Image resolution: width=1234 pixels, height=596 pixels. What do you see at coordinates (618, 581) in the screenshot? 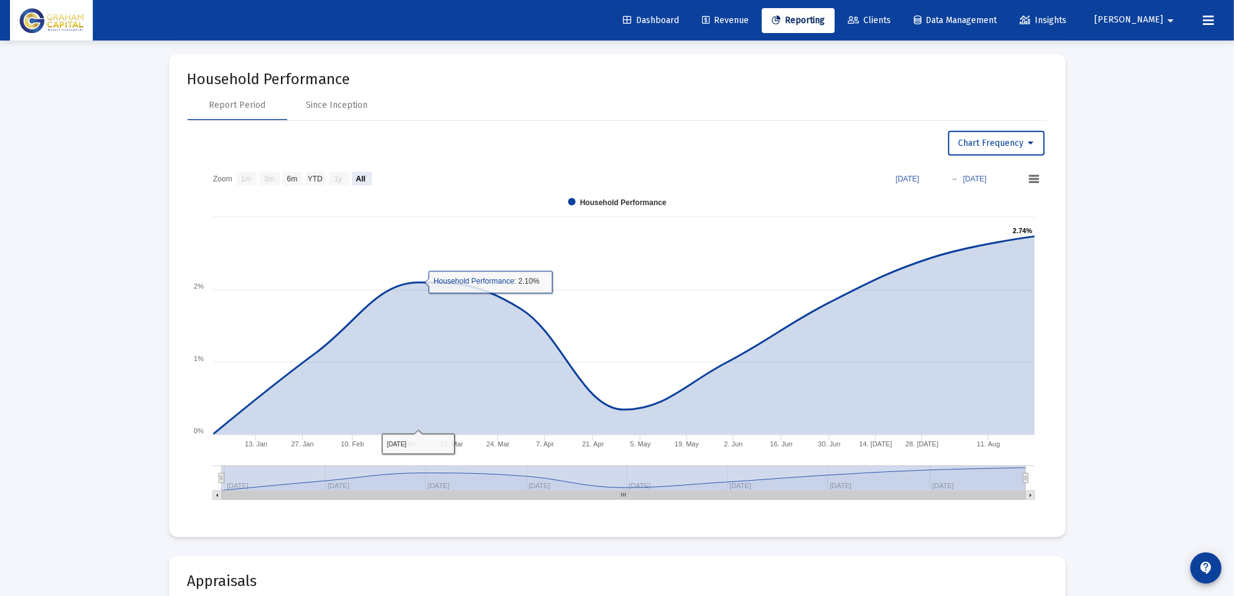
I see `mat-card-title: Appraisals` at bounding box center [618, 581].